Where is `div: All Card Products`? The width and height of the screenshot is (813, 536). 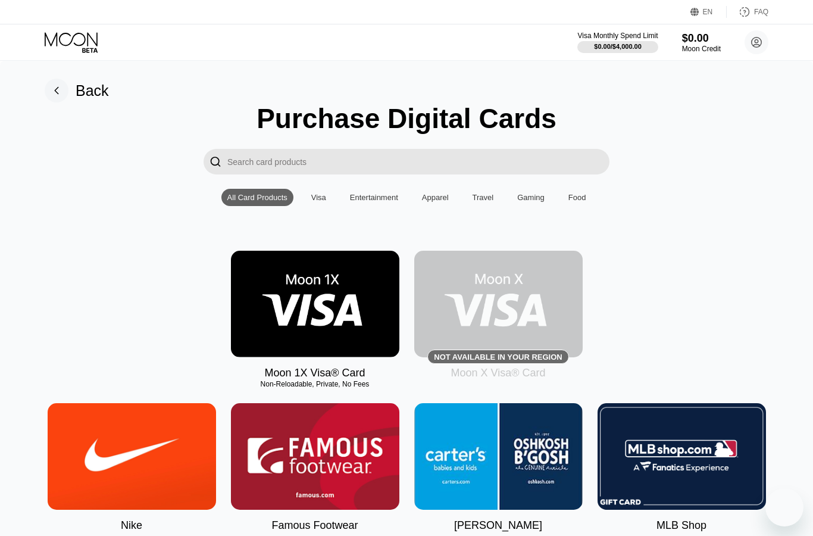
div: All Card Products is located at coordinates (257, 197).